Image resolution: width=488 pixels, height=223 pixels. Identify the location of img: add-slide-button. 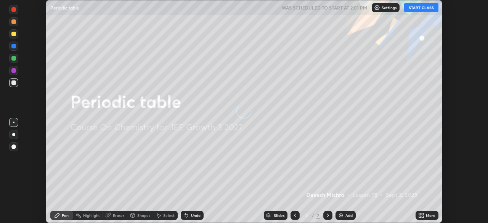
(341, 216).